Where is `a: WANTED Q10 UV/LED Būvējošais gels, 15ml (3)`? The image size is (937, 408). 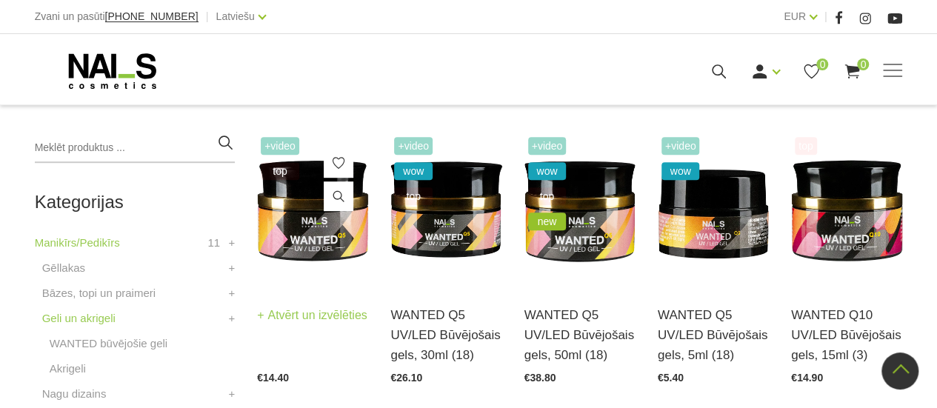
a: WANTED Q10 UV/LED Būvējošais gels, 15ml (3) is located at coordinates (846, 335).